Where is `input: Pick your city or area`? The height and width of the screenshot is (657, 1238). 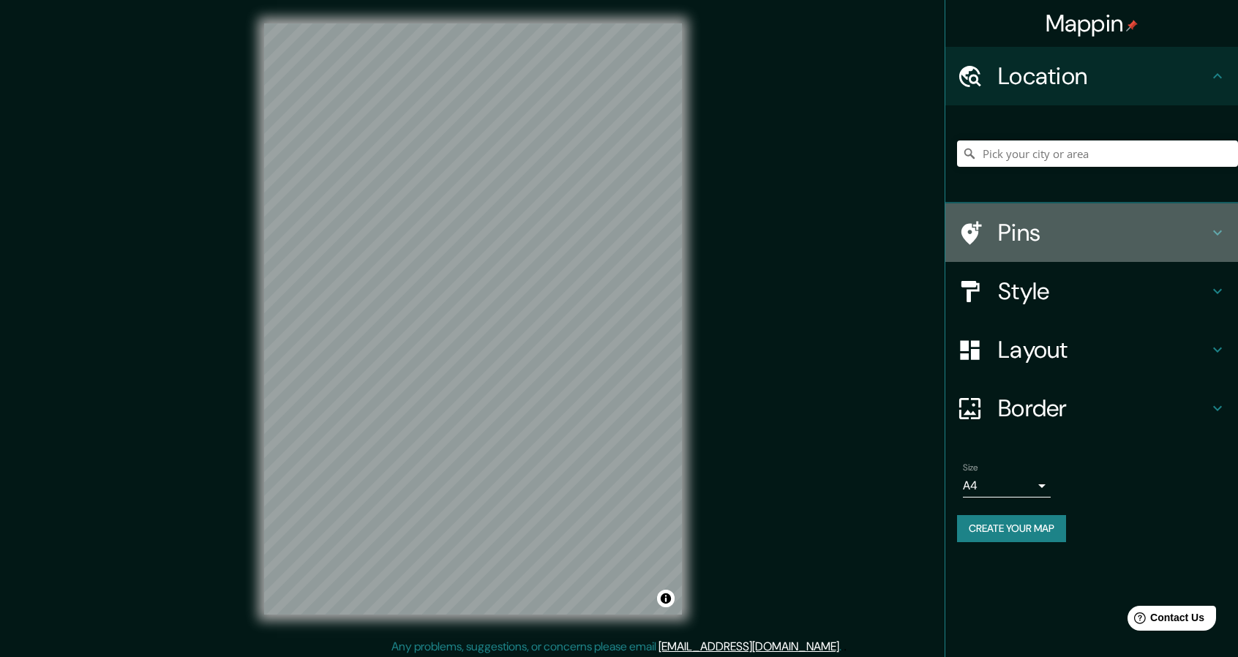 input: Pick your city or area is located at coordinates (1097, 154).